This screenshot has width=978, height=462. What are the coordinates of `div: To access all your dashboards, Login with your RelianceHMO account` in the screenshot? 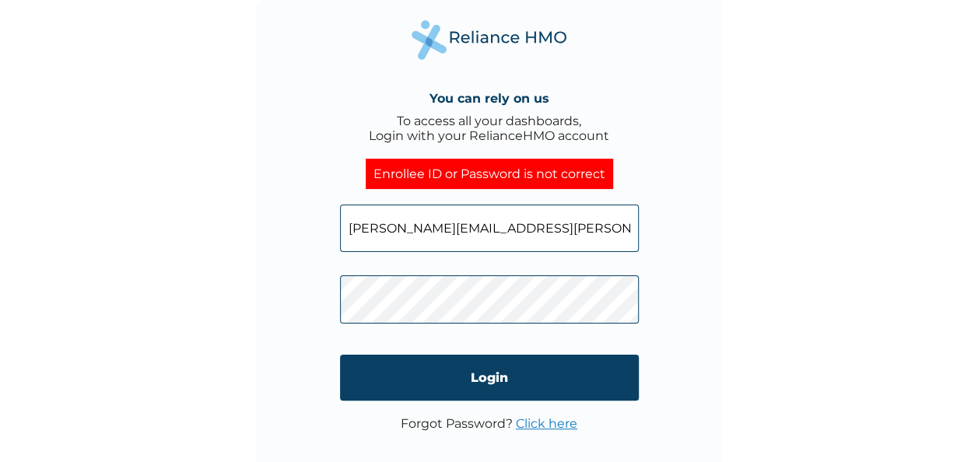 It's located at (489, 128).